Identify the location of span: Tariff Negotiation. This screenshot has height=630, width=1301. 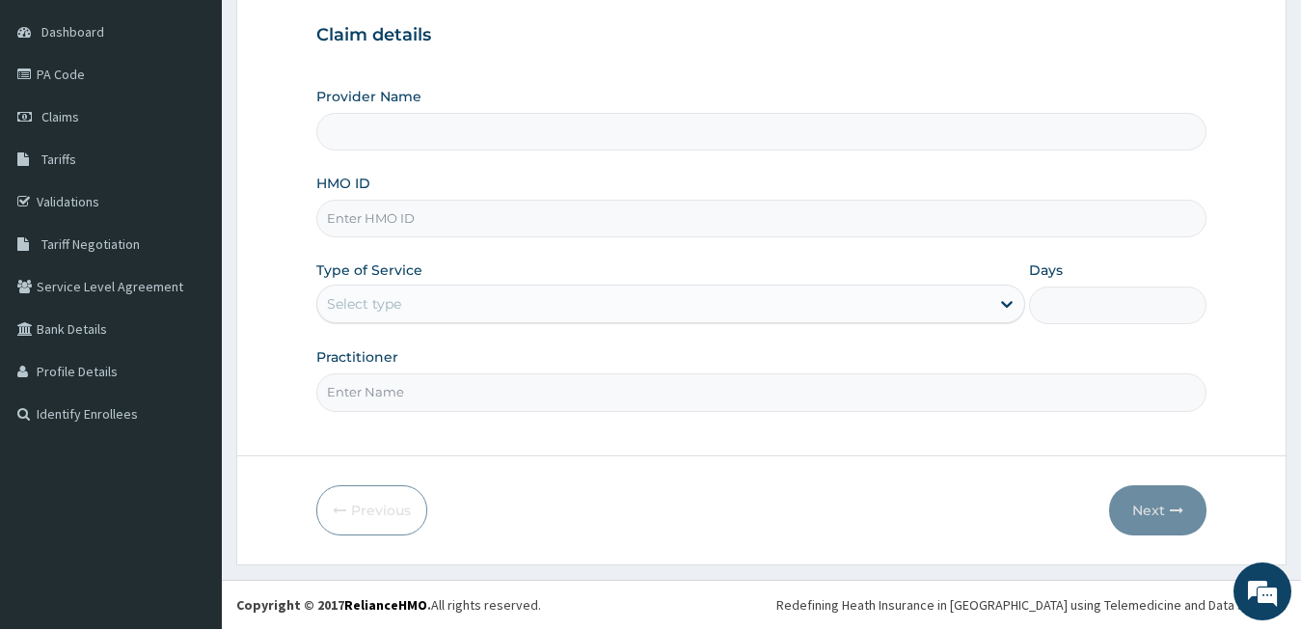
(91, 244).